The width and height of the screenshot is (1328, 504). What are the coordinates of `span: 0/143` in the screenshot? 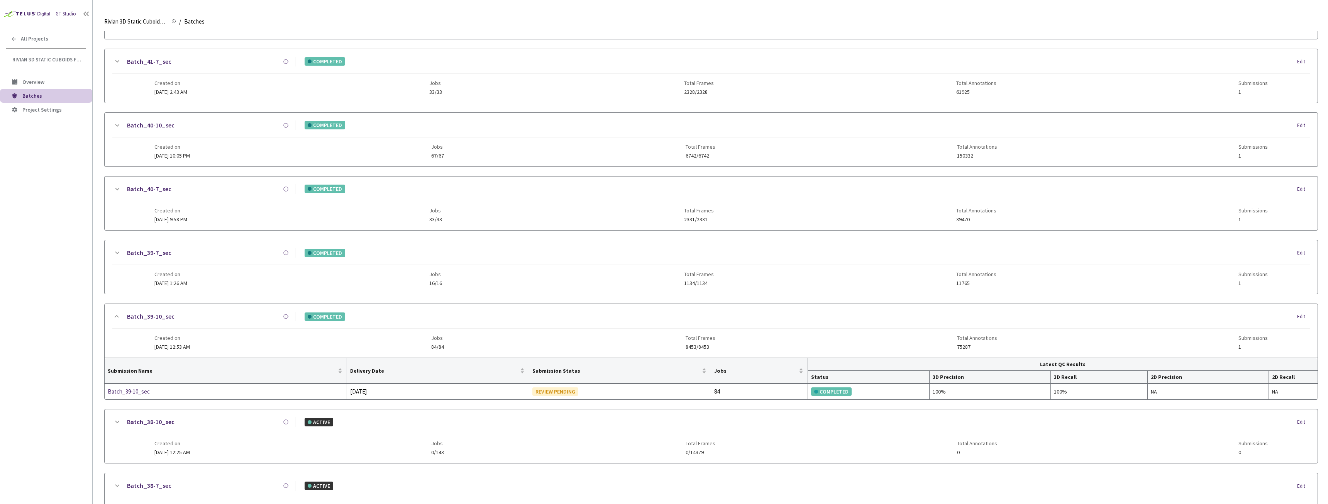 It's located at (438, 452).